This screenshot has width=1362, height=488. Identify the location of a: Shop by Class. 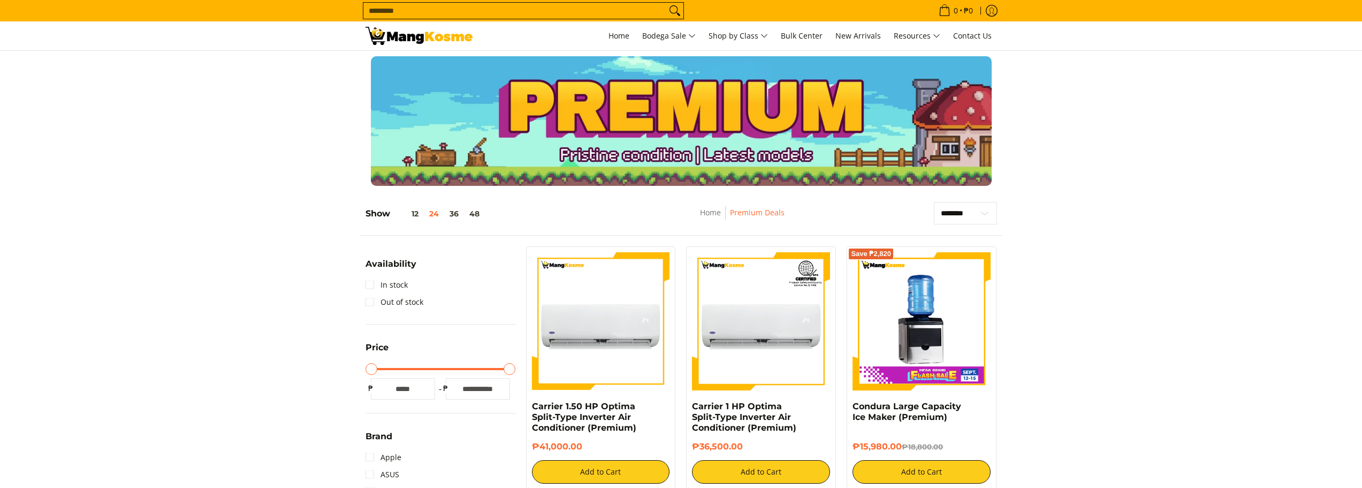
(738, 36).